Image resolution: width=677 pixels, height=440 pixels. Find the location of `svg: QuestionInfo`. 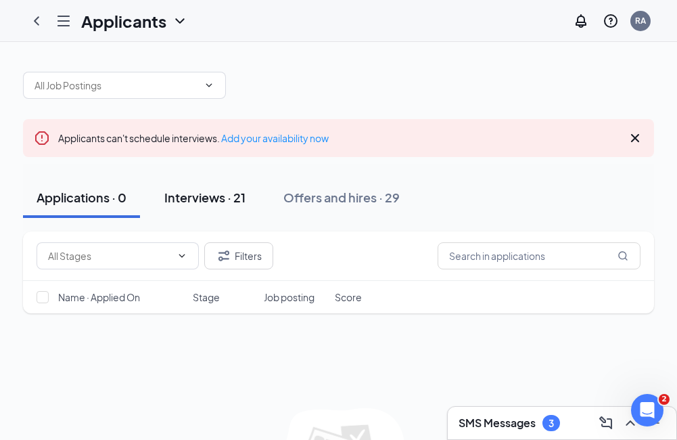

svg: QuestionInfo is located at coordinates (611, 21).